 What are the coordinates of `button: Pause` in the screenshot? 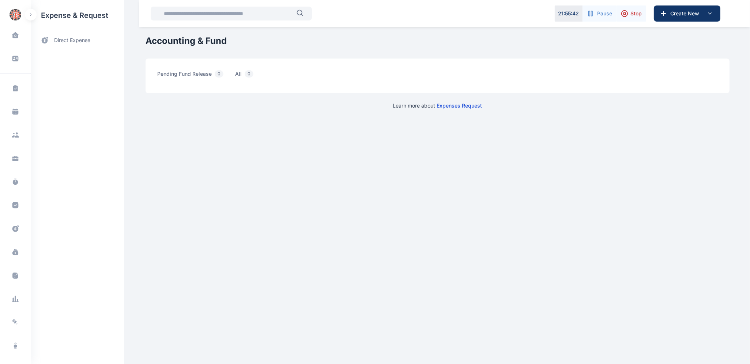 It's located at (599, 14).